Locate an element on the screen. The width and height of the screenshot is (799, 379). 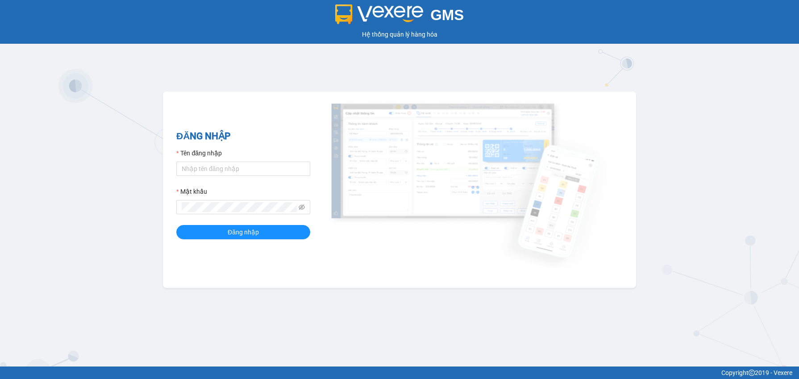
span: Đăng nhập is located at coordinates (243, 232).